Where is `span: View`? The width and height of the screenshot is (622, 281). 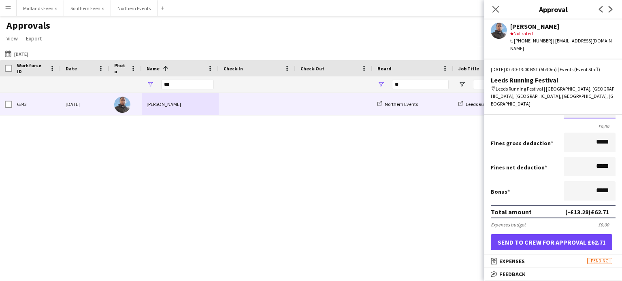
span: View is located at coordinates (12, 38).